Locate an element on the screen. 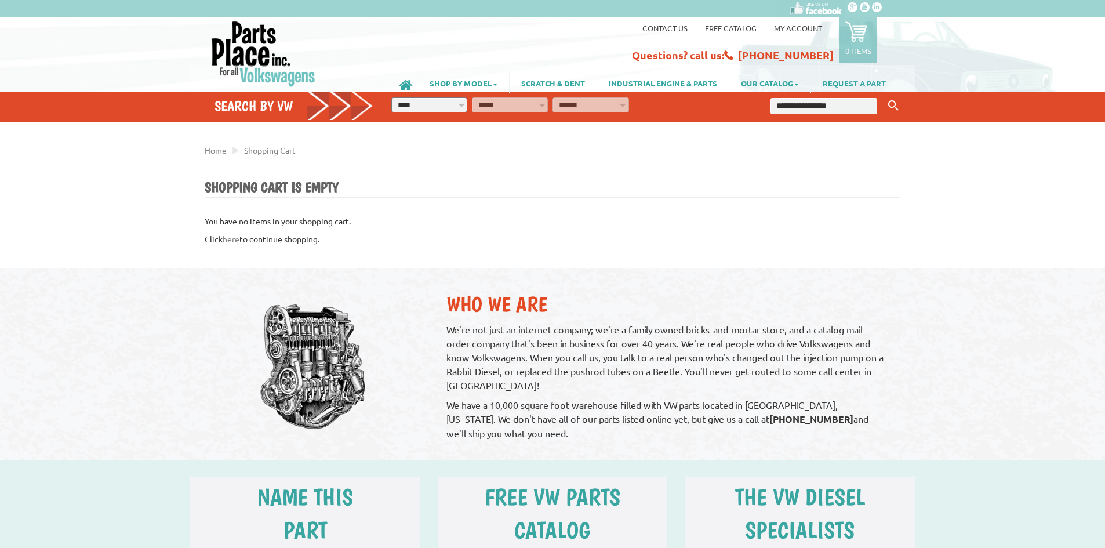  p: 0 items is located at coordinates (858, 50).